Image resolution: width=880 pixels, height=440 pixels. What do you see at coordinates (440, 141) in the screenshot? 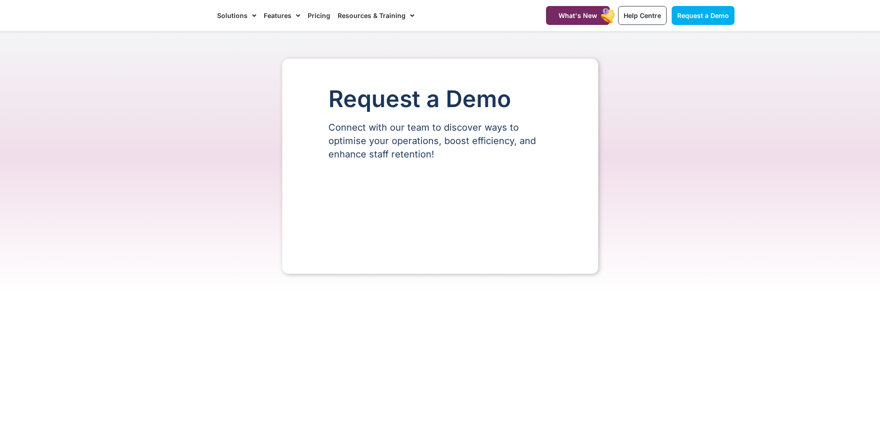
I see `p: Connect with our team to discover ways to optimise your operations, boost efficiency, and enhance...` at bounding box center [440, 141].